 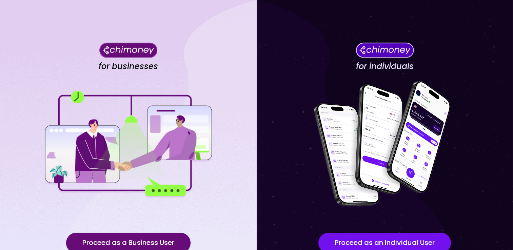 What do you see at coordinates (128, 50) in the screenshot?
I see `img: Chimoney for businesses` at bounding box center [128, 50].